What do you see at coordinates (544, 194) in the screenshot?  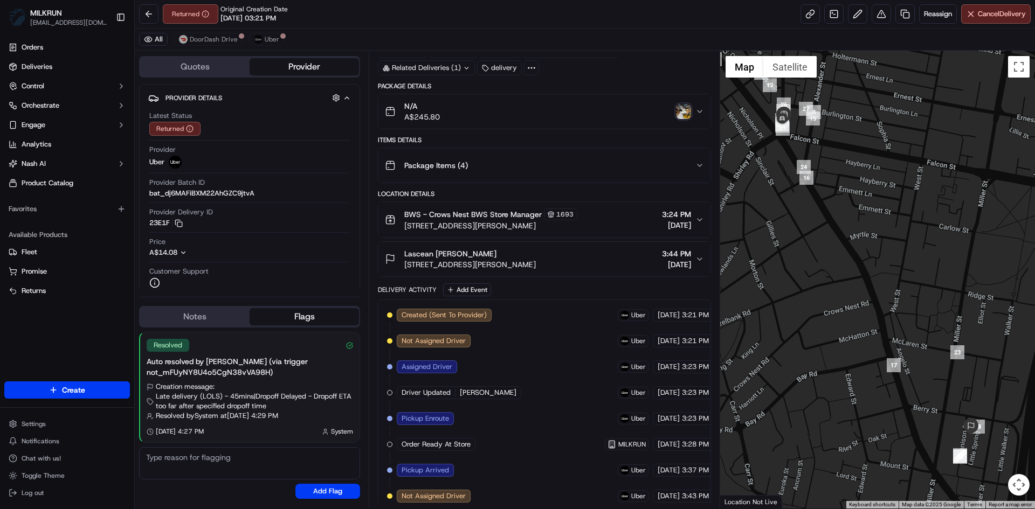 I see `div: Location Details` at bounding box center [544, 194].